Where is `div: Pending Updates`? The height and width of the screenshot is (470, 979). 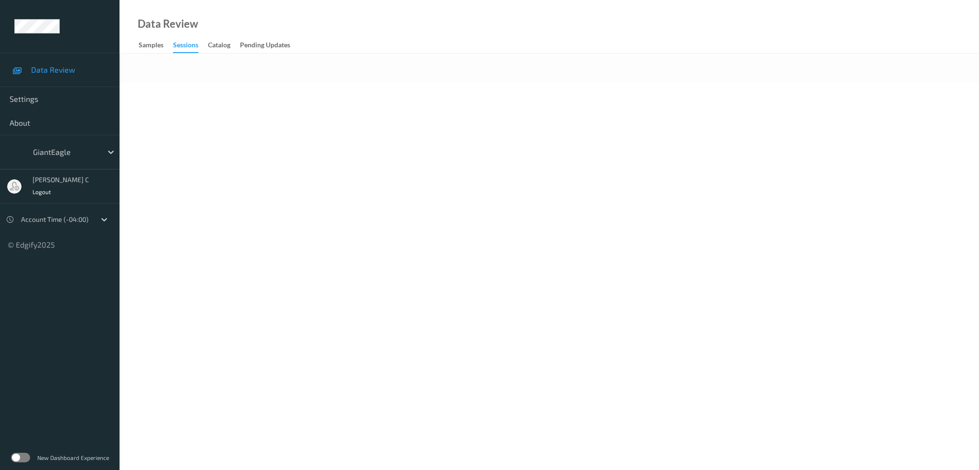 div: Pending Updates is located at coordinates (265, 46).